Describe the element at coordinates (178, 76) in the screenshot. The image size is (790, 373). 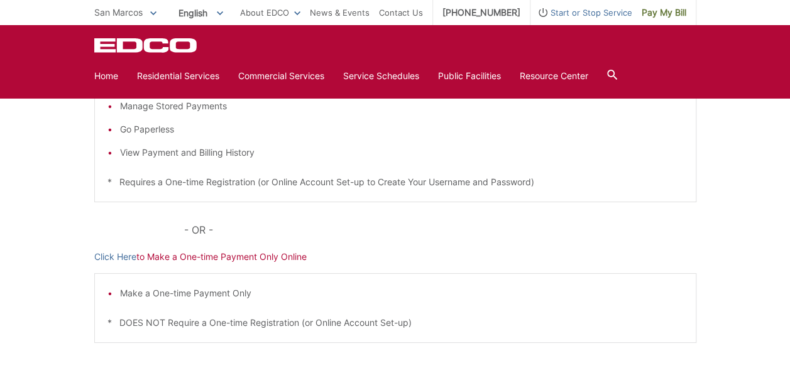
I see `a: Residential Services` at that location.